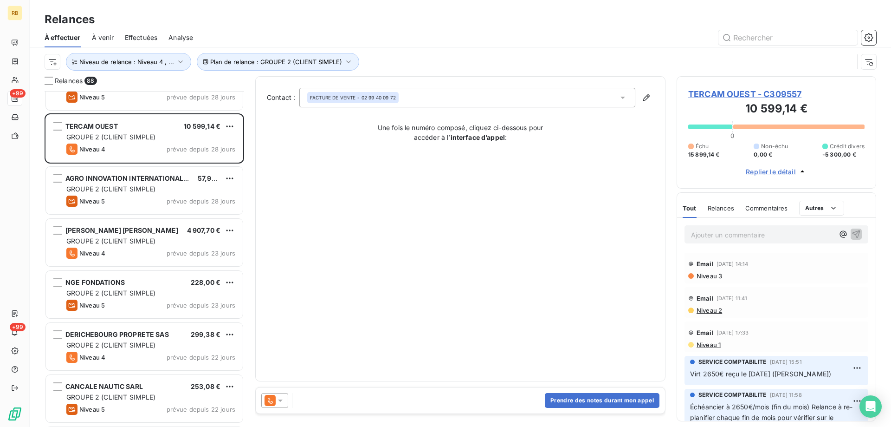 Image resolution: width=891 pixels, height=427 pixels. I want to click on span: Analyse, so click(181, 38).